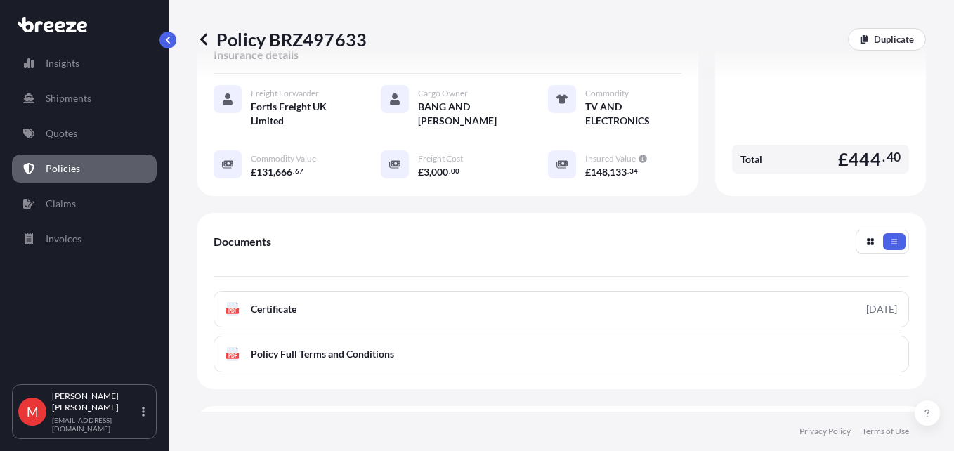 The image size is (954, 451). I want to click on span: TV AND ELECTRONICS, so click(633, 114).